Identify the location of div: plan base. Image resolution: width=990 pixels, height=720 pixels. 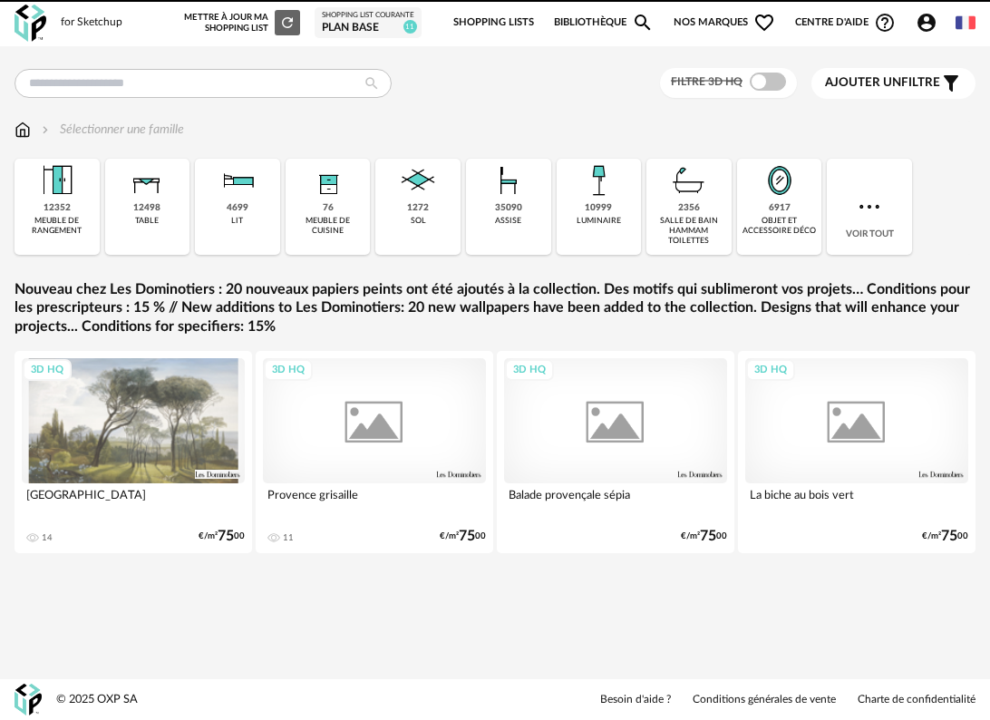
(368, 28).